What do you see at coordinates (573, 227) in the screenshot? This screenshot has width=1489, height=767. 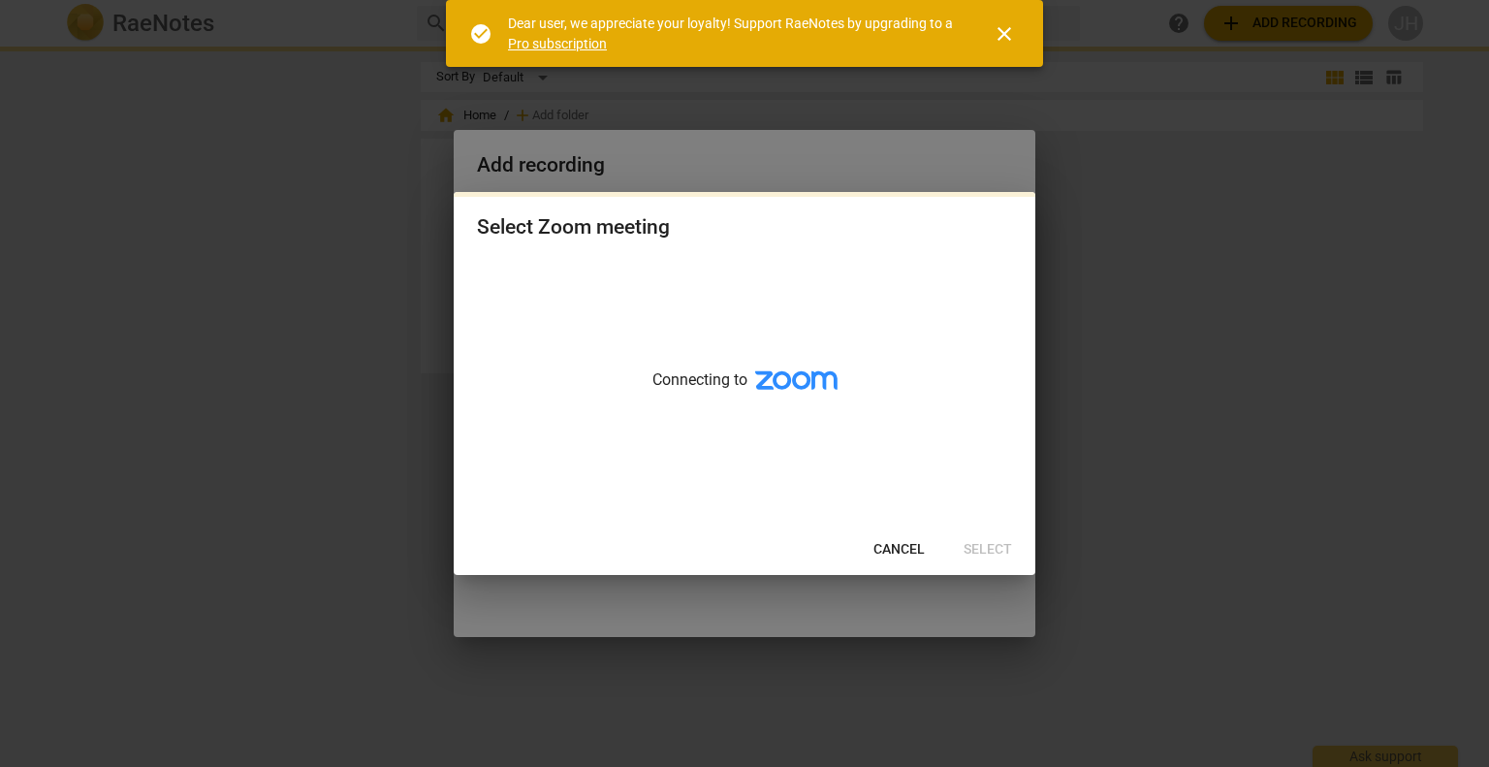 I see `div: Select Zoom meeting` at bounding box center [573, 227].